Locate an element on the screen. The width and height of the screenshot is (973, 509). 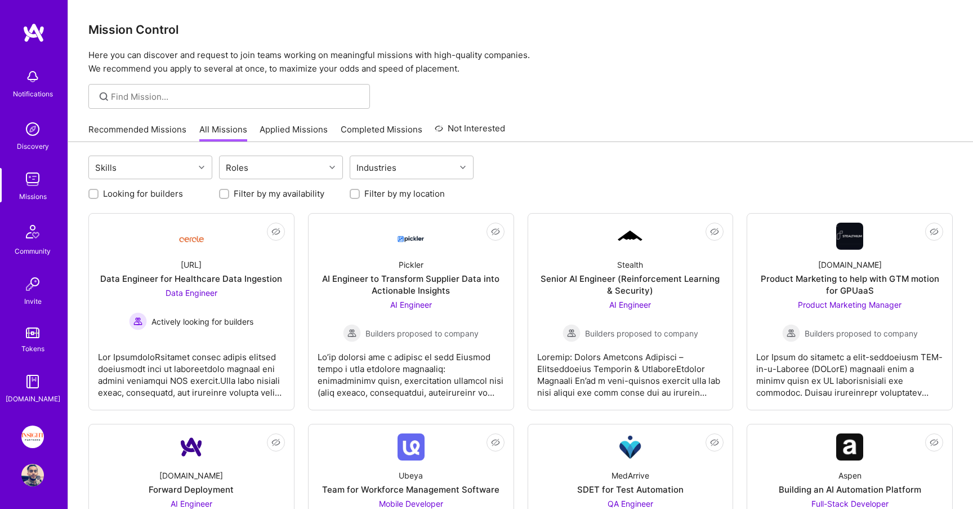
input: overall type: UNKNOWN_TYPE server type: NO_SERVER_DATA heuristic type: UNKNOWN_TYPE label: Find M... is located at coordinates (236, 96).